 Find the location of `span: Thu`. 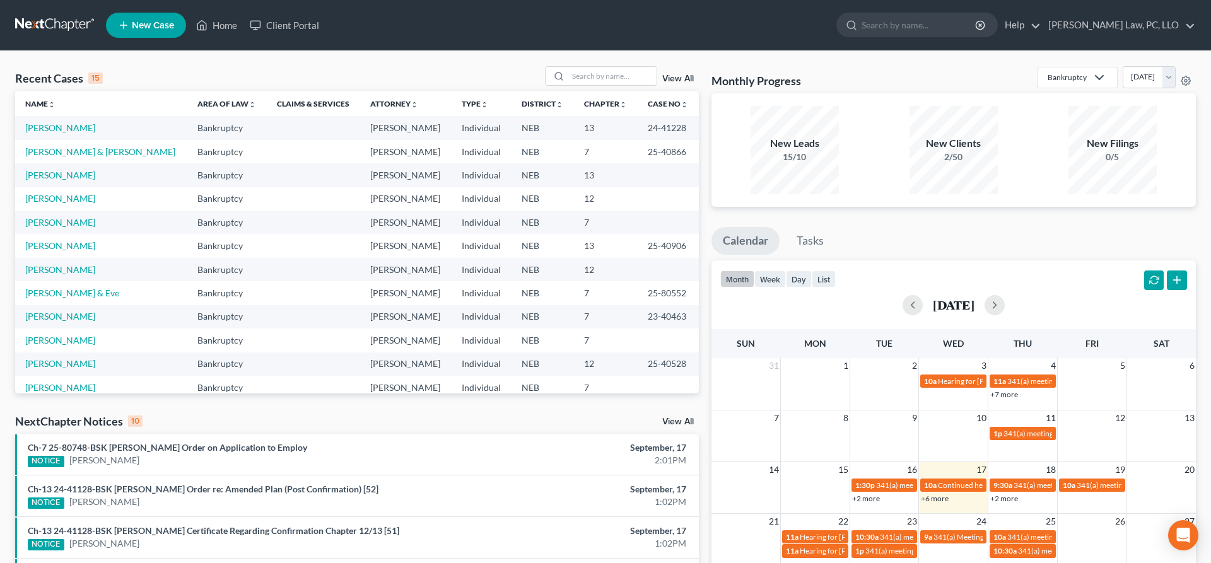

span: Thu is located at coordinates (1022, 343).